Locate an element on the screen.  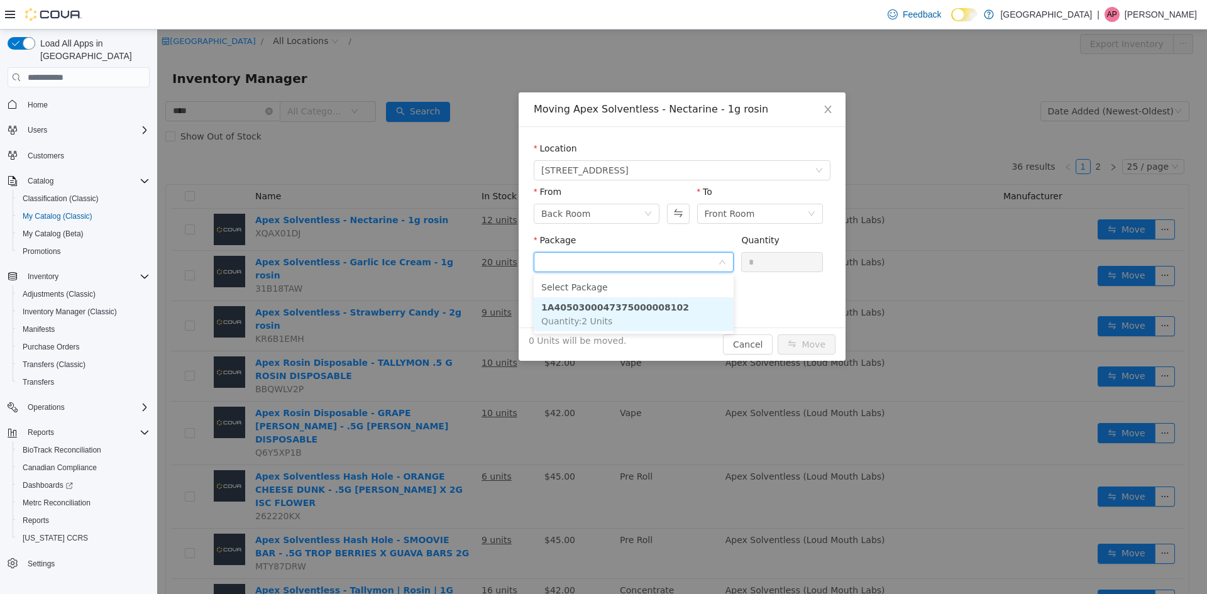
span: Washington CCRS is located at coordinates (84, 538).